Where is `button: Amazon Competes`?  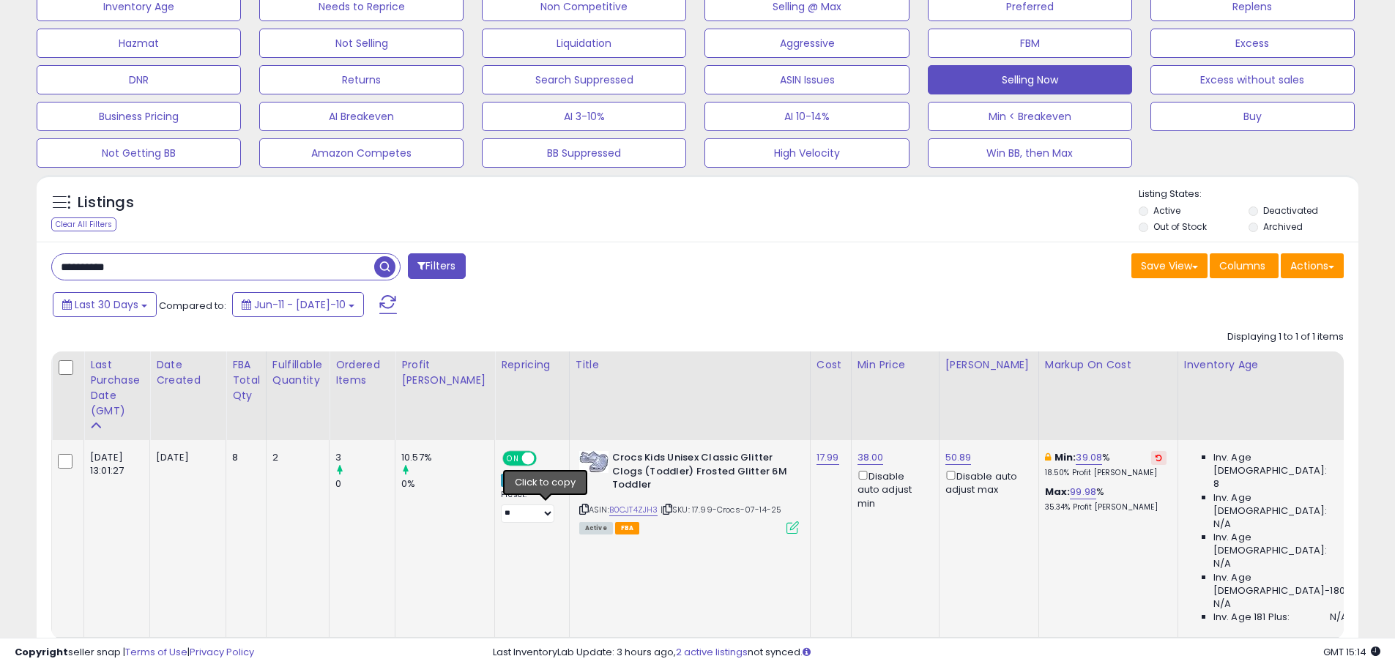
button: Amazon Competes is located at coordinates (361, 153).